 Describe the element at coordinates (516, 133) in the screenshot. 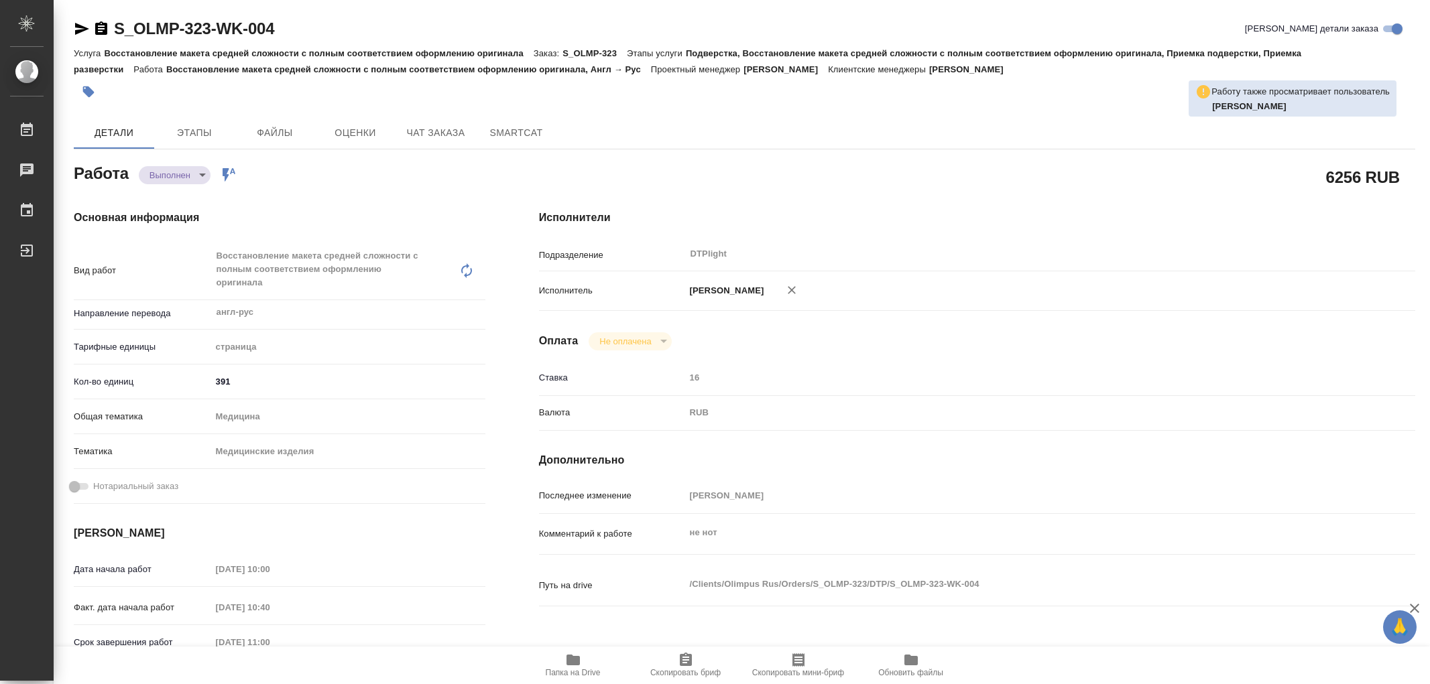

I see `span: SmartCat` at that location.